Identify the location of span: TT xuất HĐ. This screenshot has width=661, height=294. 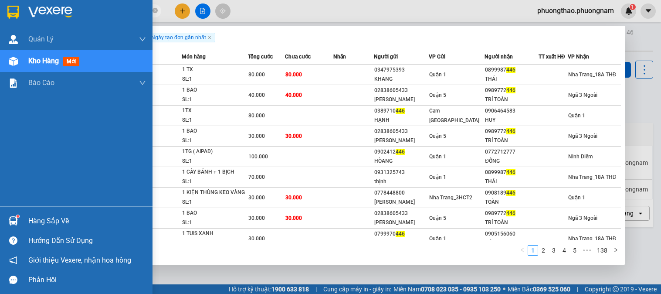
(551, 57).